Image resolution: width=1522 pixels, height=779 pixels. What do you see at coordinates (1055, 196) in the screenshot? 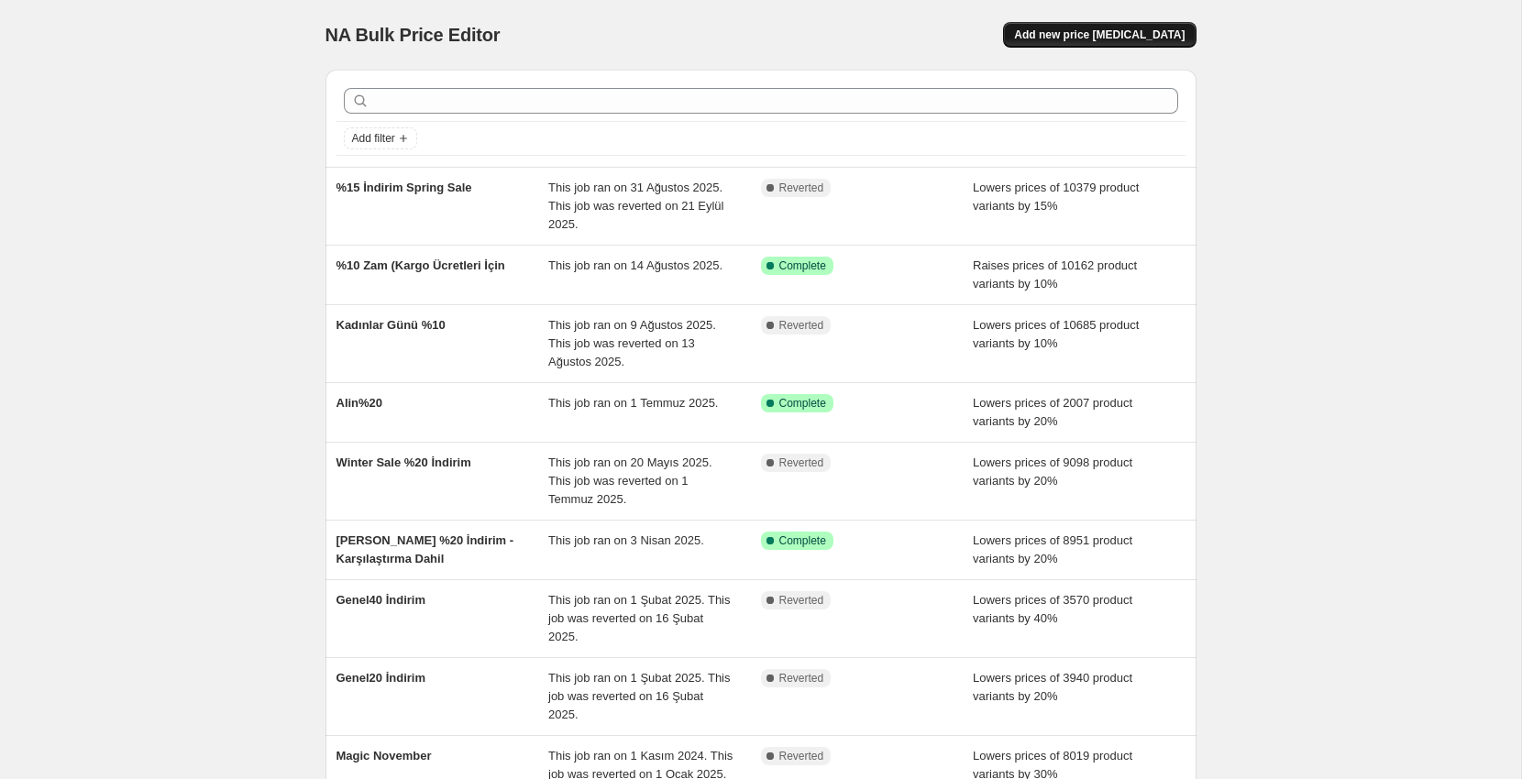
I see `span: Lowers prices of 10379 product variants by 15%` at bounding box center [1055, 196].